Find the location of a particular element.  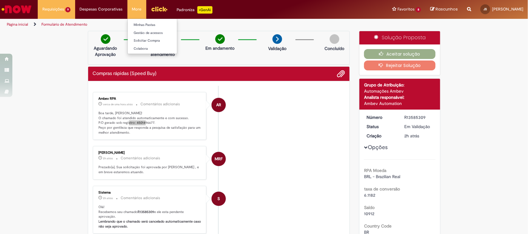

div: 01/10/2025 11:12:11 is located at coordinates (418, 136).